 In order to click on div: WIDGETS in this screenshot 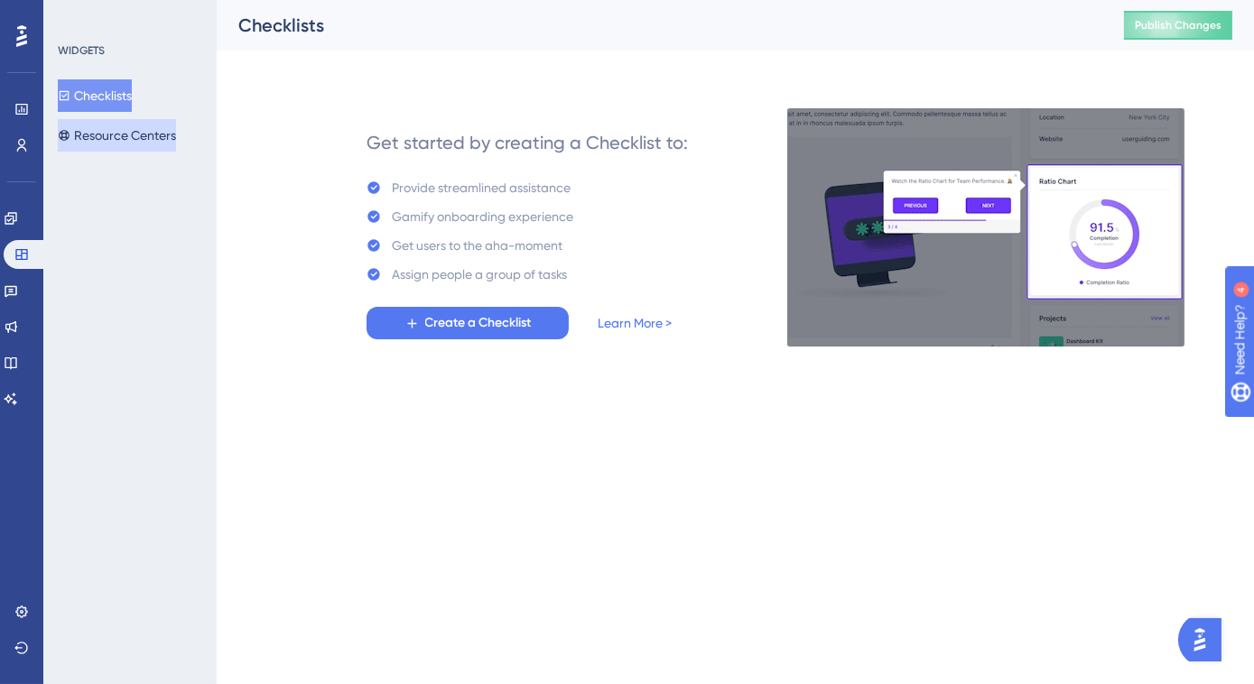, I will do `click(81, 51)`.